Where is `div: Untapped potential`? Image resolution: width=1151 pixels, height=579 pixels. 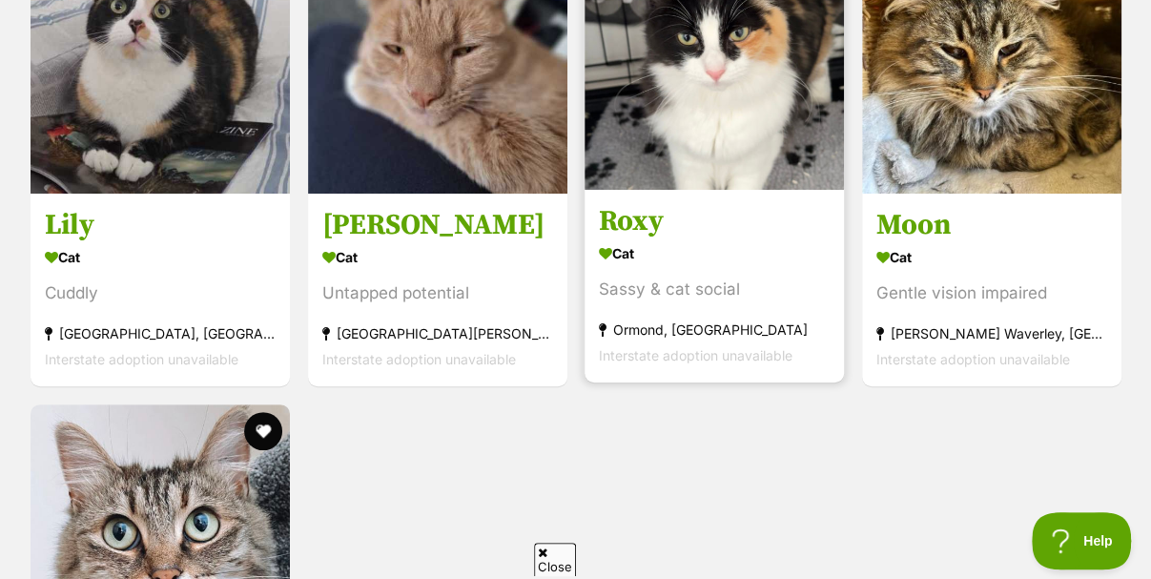 div: Untapped potential is located at coordinates (438, 293).